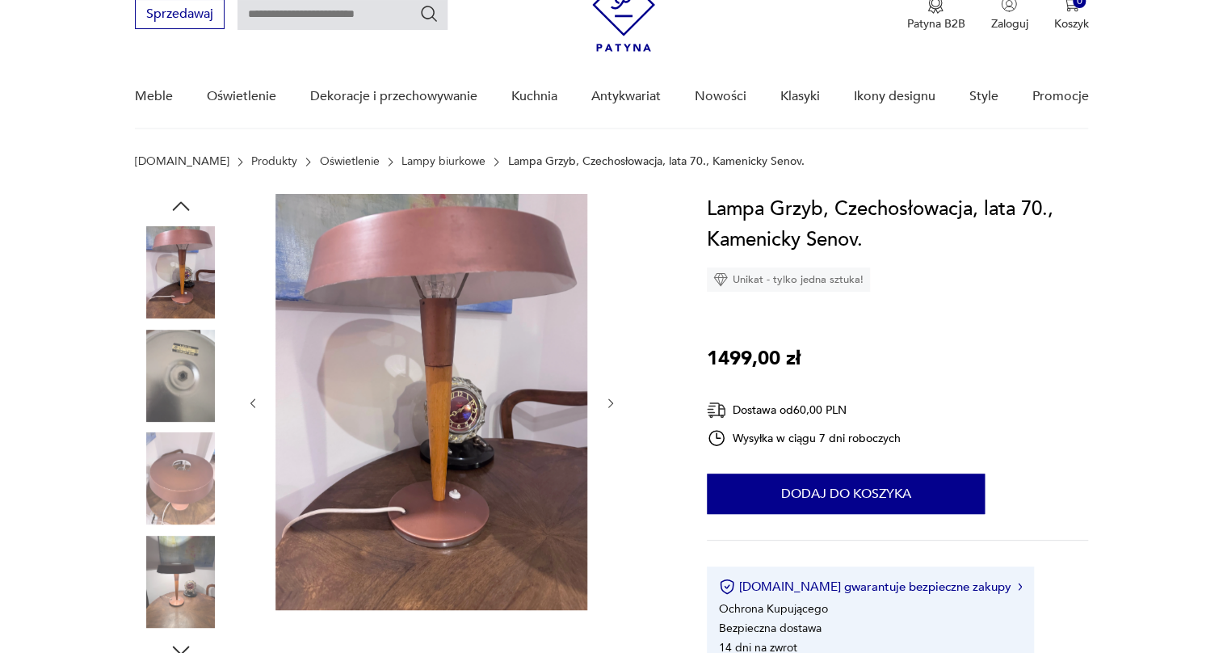 This screenshot has height=653, width=1223. I want to click on button: Dodaj do koszyka, so click(846, 494).